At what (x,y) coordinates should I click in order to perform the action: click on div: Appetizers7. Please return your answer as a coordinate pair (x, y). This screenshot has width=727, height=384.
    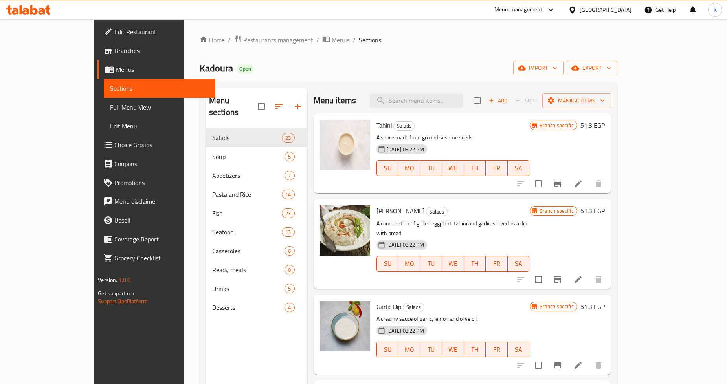
    Looking at the image, I should click on (256, 176).